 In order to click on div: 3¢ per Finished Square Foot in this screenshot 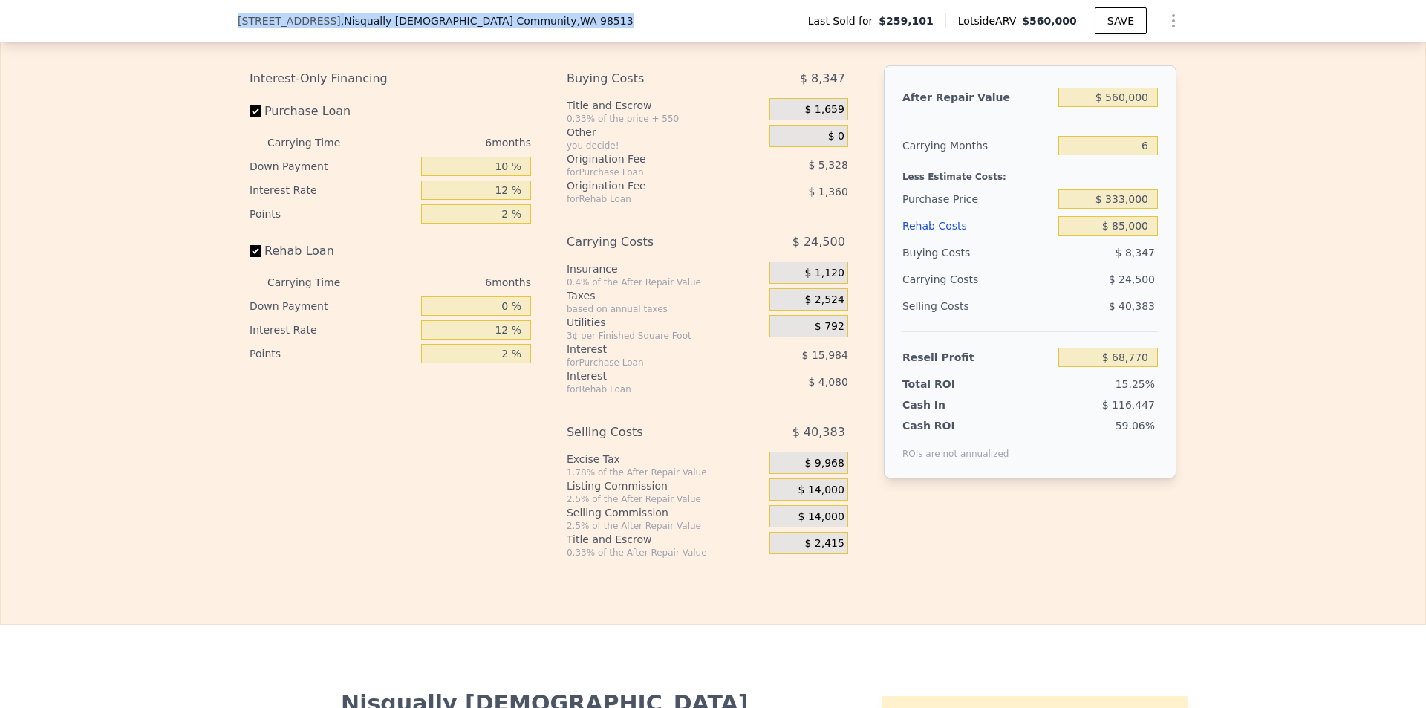, I will do `click(665, 336)`.